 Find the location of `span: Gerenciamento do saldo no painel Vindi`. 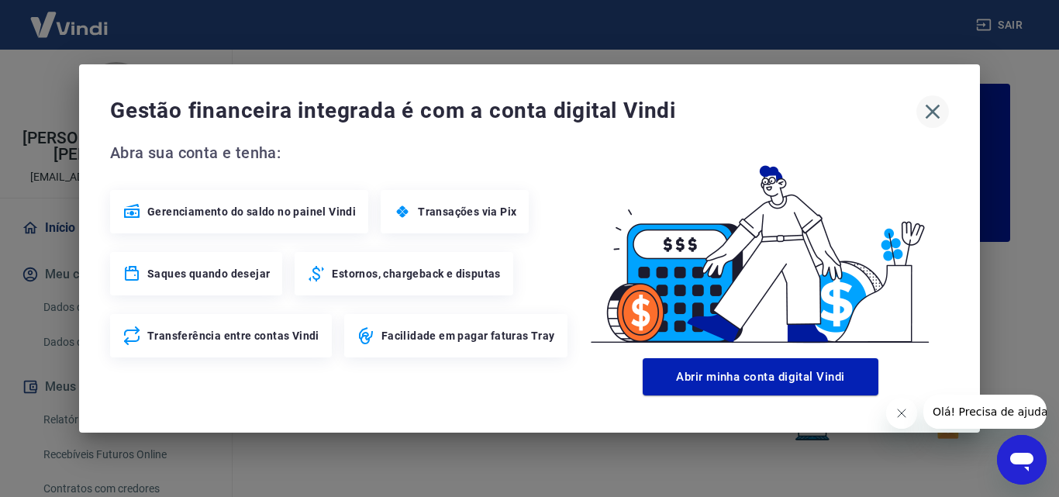

span: Gerenciamento do saldo no painel Vindi is located at coordinates (251, 212).